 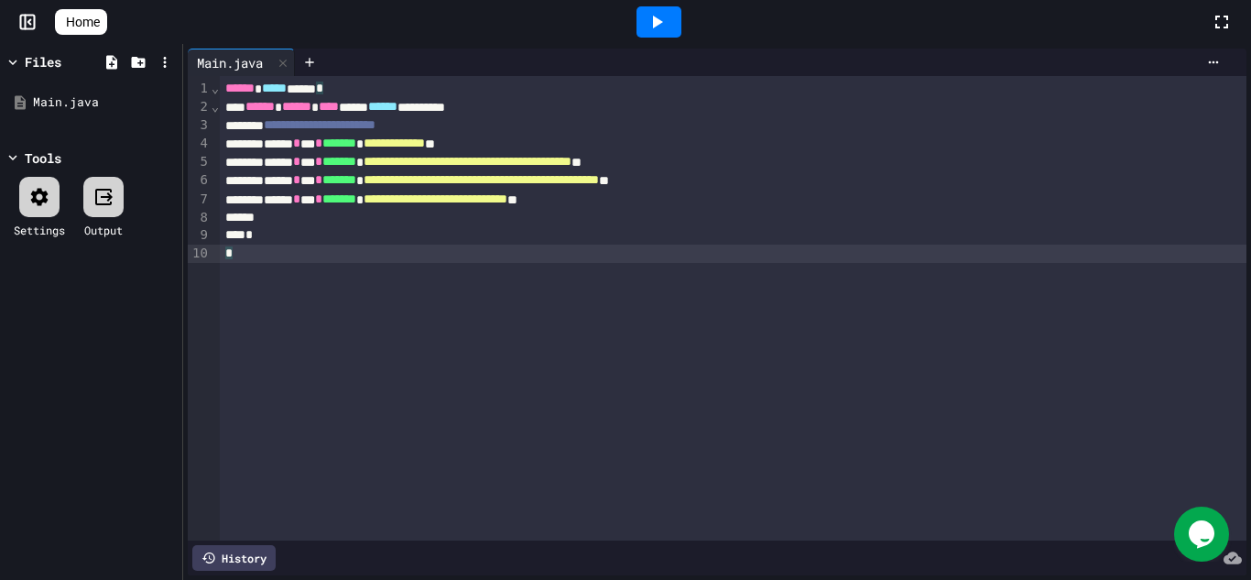 What do you see at coordinates (199, 125) in the screenshot?
I see `div: 3` at bounding box center [199, 125].